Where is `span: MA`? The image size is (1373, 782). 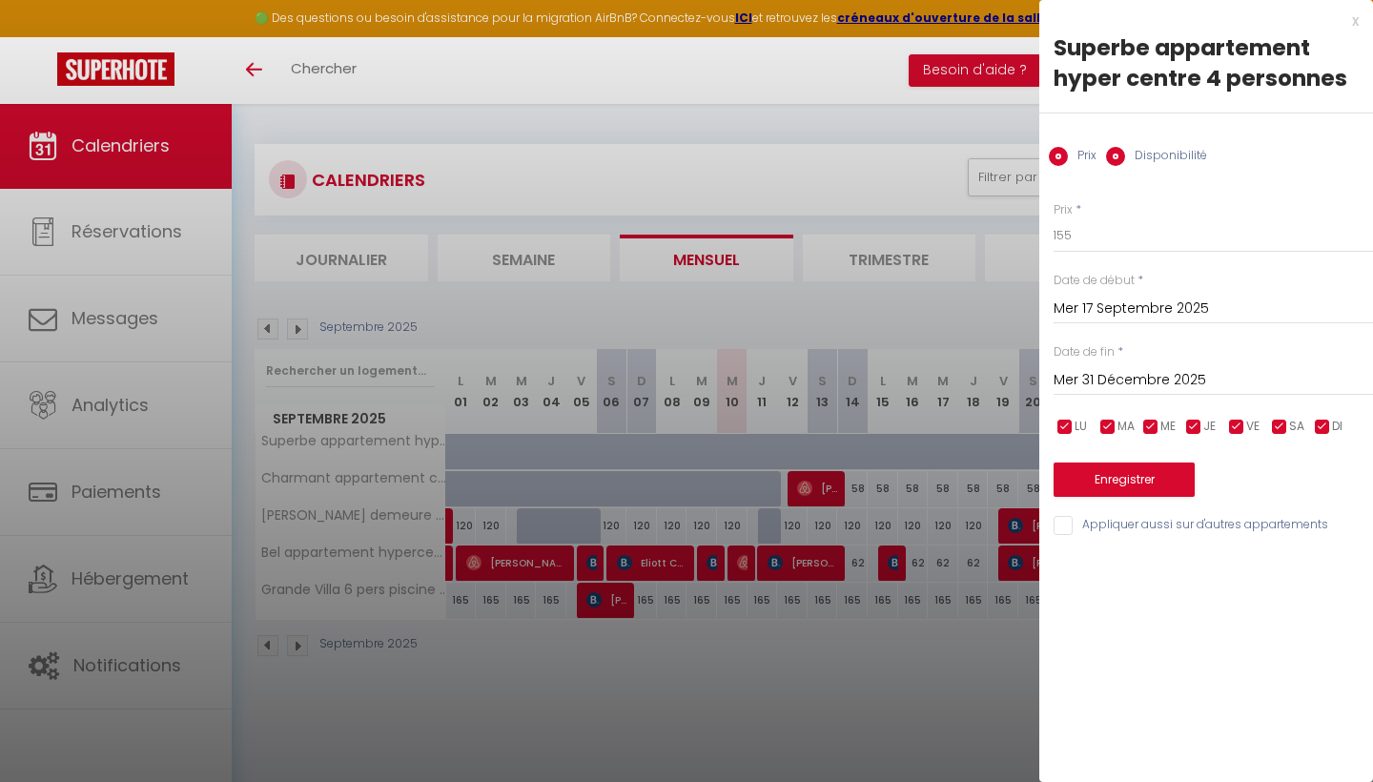 span: MA is located at coordinates (1126, 426).